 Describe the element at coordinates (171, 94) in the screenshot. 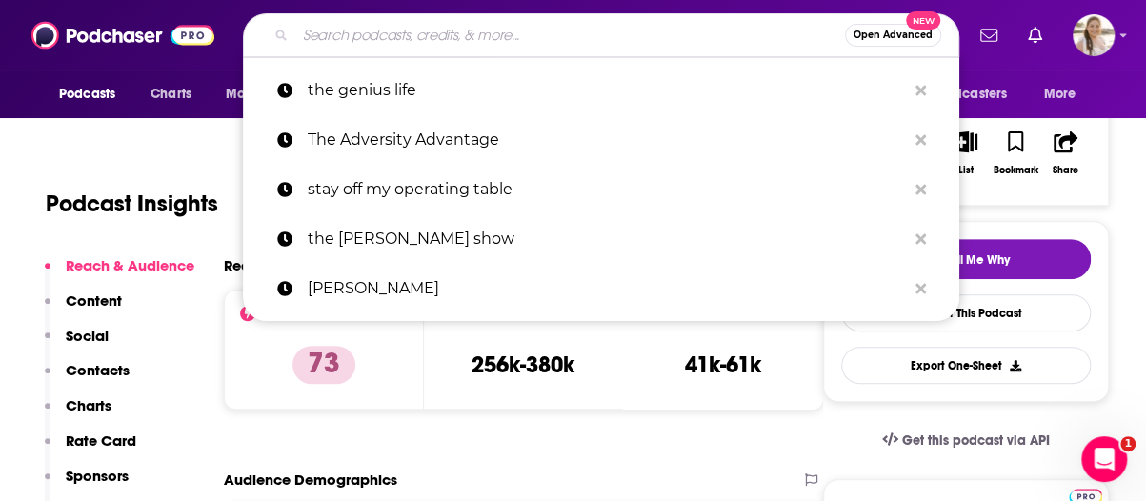

I see `a: Charts` at that location.